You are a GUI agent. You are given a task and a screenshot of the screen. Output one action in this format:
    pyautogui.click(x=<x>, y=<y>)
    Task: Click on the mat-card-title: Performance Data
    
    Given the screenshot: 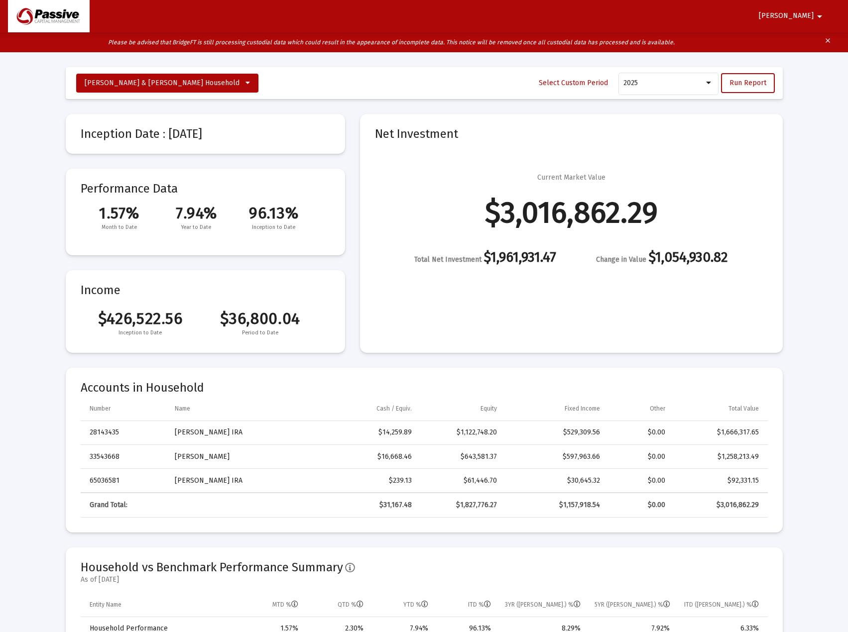 What is the action you would take?
    pyautogui.click(x=205, y=208)
    